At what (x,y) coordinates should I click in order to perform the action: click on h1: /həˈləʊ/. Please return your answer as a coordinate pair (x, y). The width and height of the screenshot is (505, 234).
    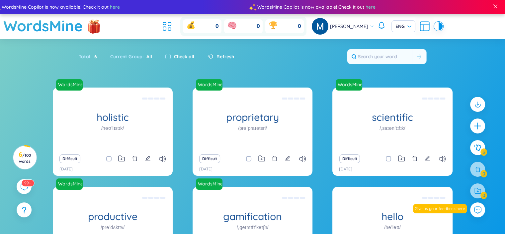
    Looking at the image, I should click on (393, 227).